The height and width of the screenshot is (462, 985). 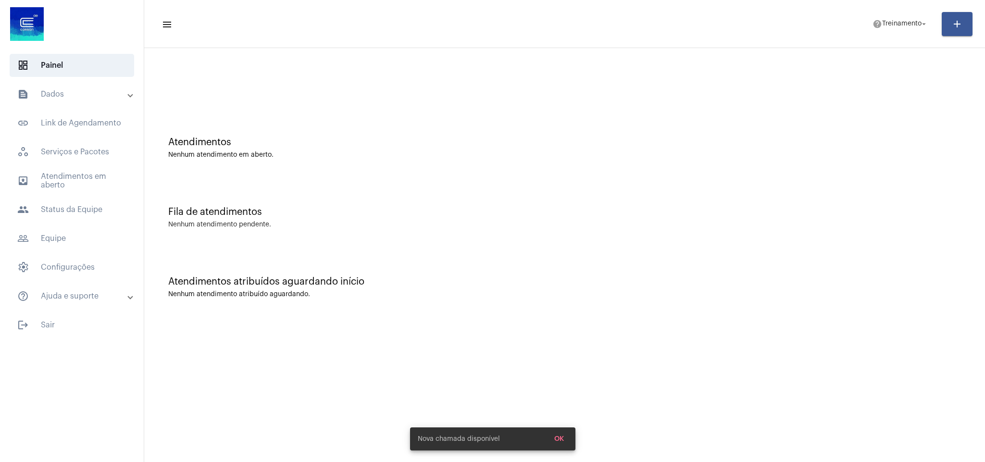 What do you see at coordinates (72, 123) in the screenshot?
I see `span: Link de Agendamento` at bounding box center [72, 123].